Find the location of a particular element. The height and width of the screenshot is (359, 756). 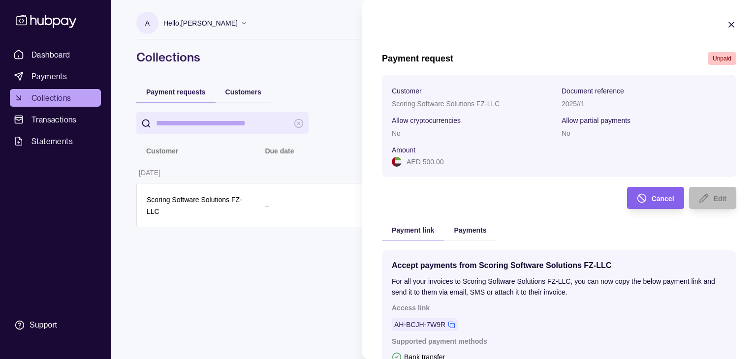

span: Payment link is located at coordinates (413, 230).